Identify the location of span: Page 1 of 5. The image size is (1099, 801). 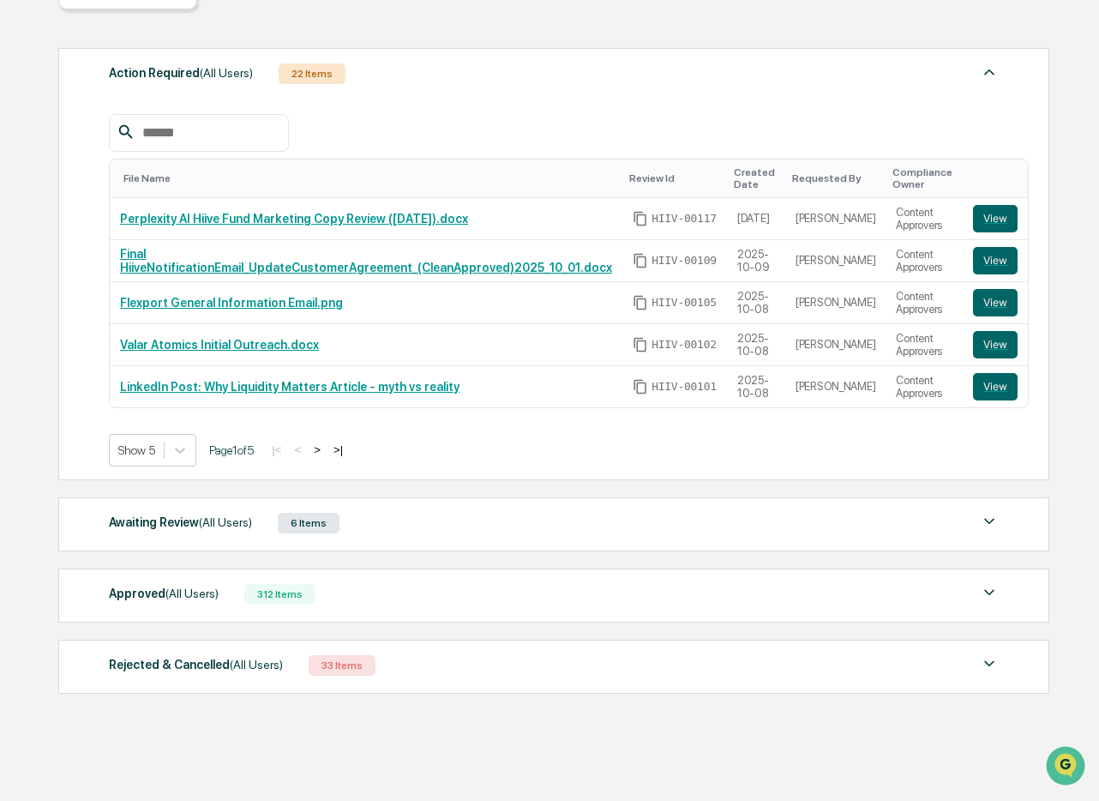
(232, 450).